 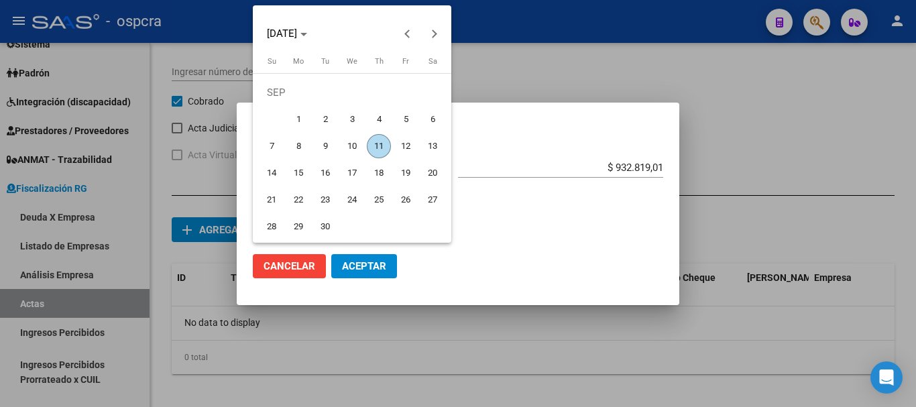 What do you see at coordinates (352, 146) in the screenshot?
I see `button: September 10, 2025` at bounding box center [352, 146].